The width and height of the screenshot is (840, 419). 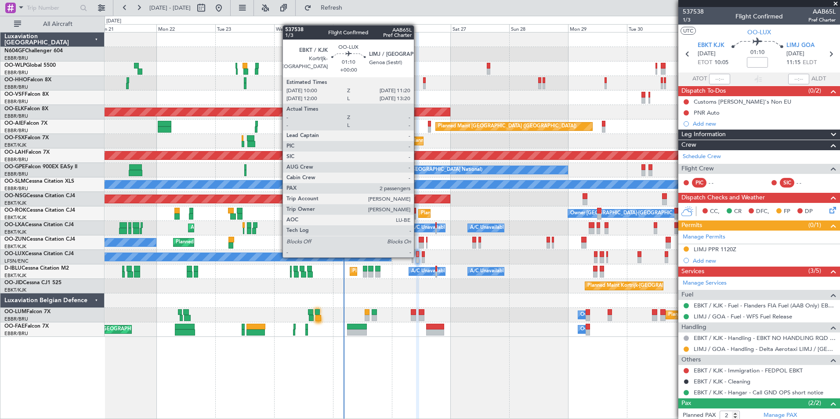 I want to click on button: All Aircraft, so click(x=52, y=24).